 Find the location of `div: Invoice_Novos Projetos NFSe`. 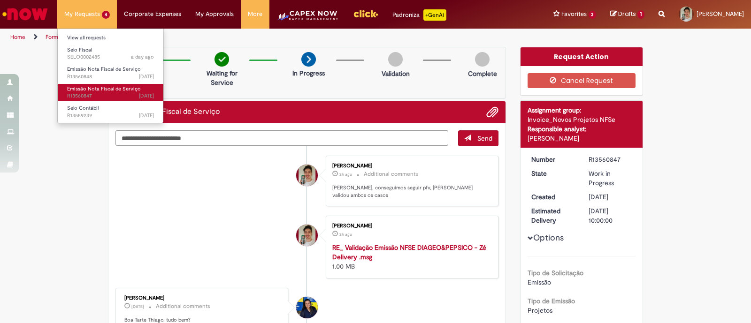

div: Invoice_Novos Projetos NFSe is located at coordinates (581, 120).